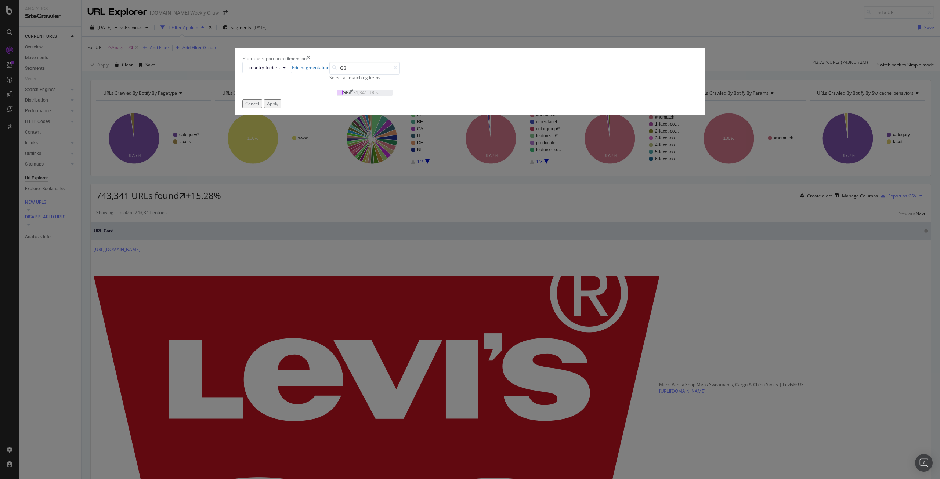  What do you see at coordinates (365, 78) in the screenshot?
I see `div: Select all matching items` at bounding box center [365, 78].